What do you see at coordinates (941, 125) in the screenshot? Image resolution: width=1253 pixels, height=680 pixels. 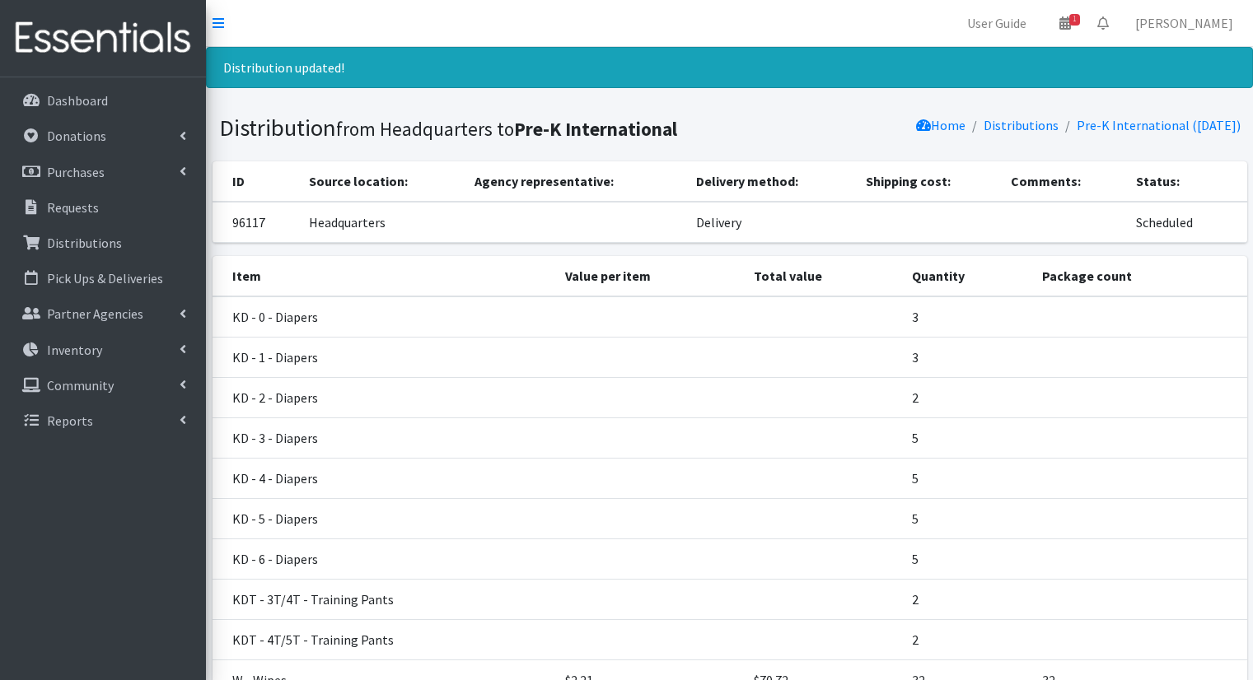 I see `a: Home` at bounding box center [941, 125].